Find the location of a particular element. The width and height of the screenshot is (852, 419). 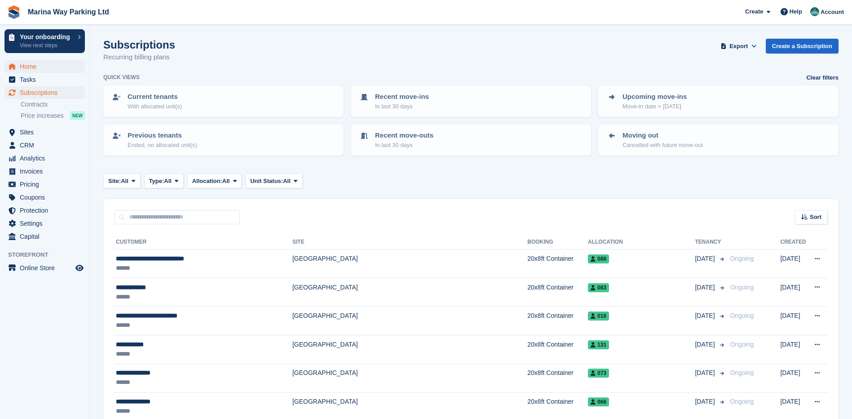

img: stora-icon-8386f47178a22dfd0bd8f6a31ec36ba5ce8667c1dd55bd0f319d3a0aa187defe.svg is located at coordinates (14, 12).